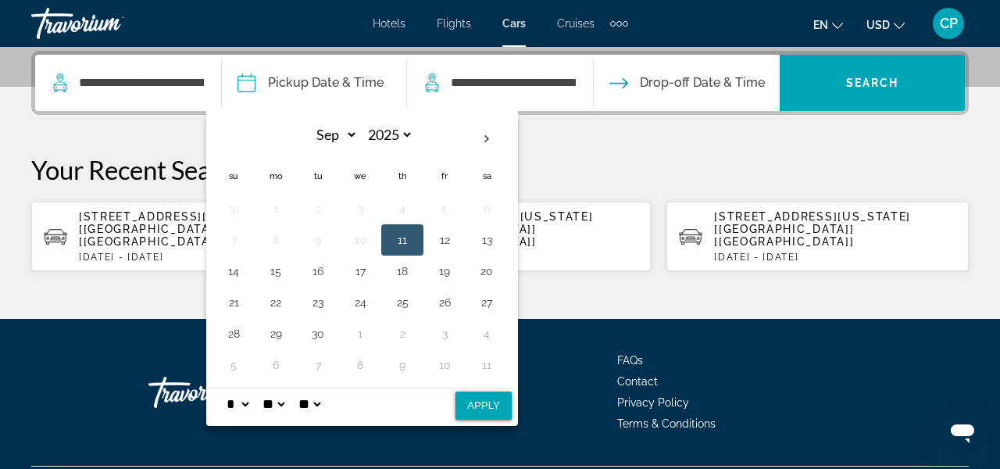  I want to click on button: Day 21, so click(233, 302).